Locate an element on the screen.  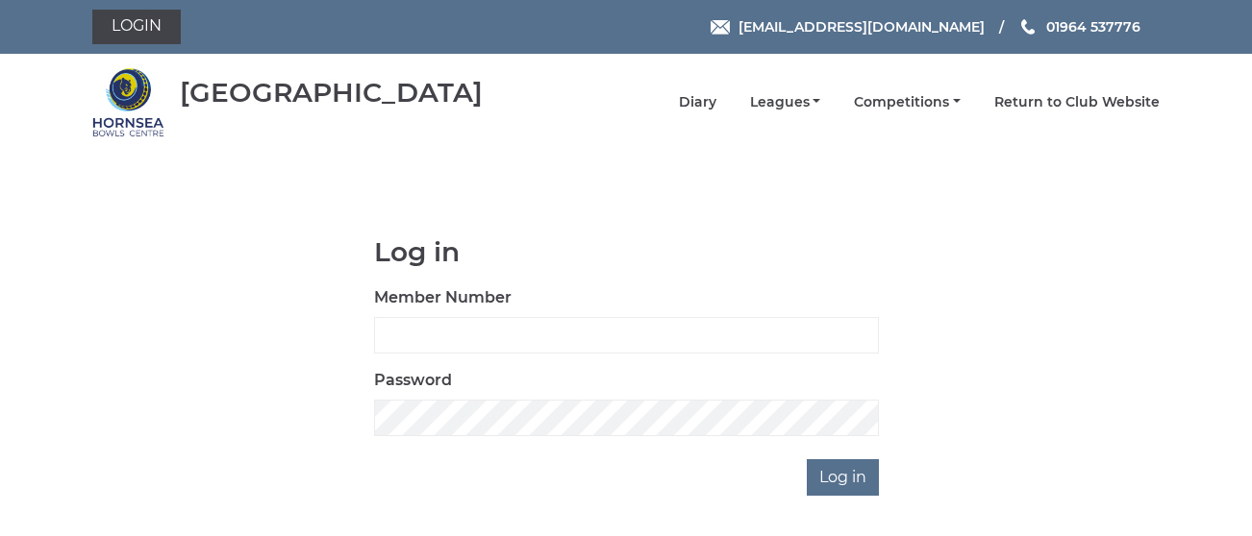
label: Password is located at coordinates (412, 381).